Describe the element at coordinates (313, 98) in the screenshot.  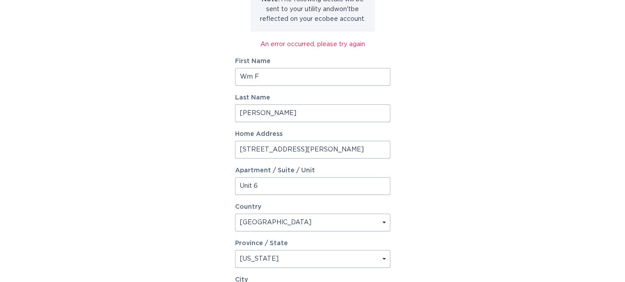
I see `label: Last Name` at that location.